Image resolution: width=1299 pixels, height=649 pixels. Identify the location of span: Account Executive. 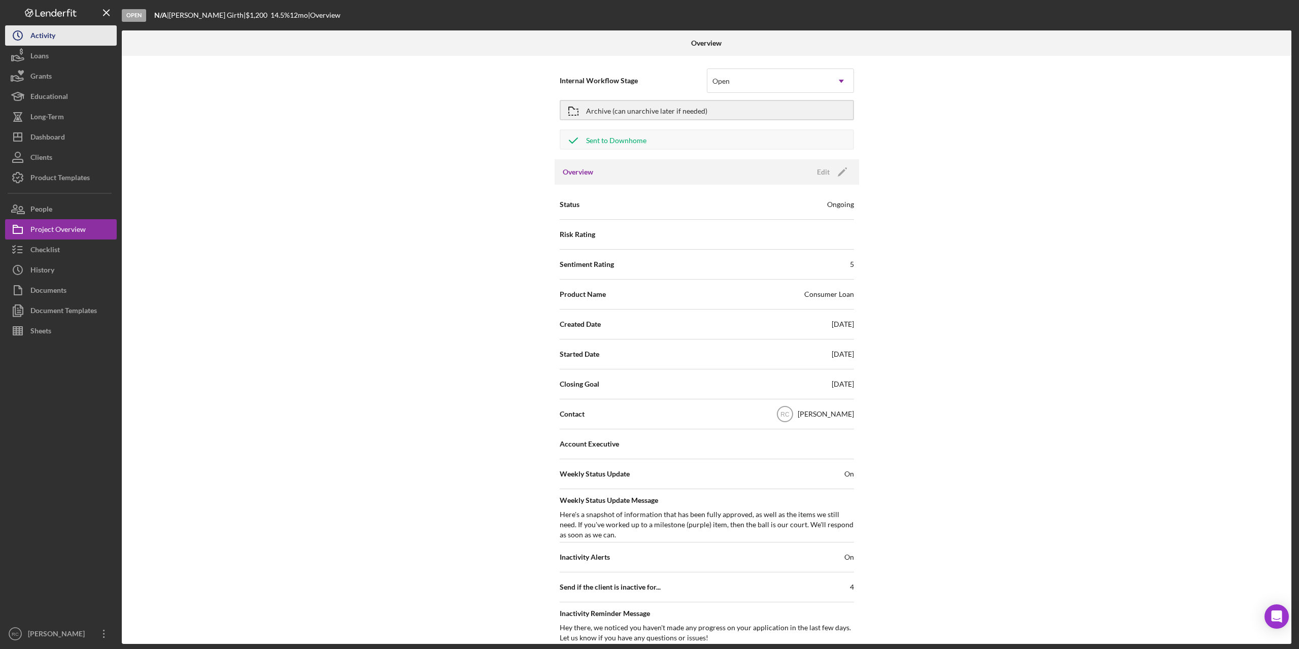
(589, 444).